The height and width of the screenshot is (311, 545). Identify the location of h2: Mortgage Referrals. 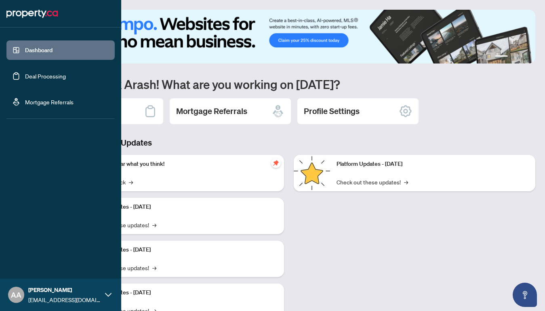
(212, 111).